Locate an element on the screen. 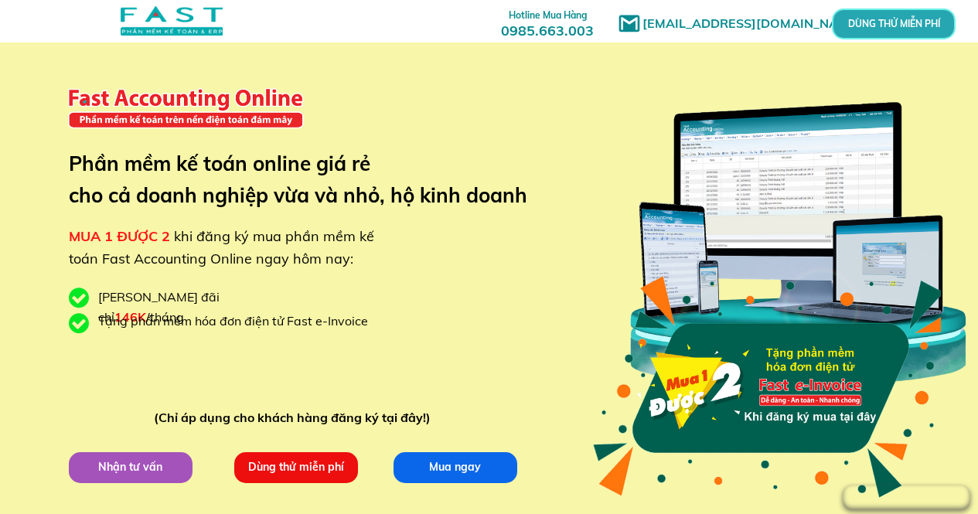  div: Tặng phần mềm hóa đơn điện tử Fast e-Invoice is located at coordinates (239, 322).